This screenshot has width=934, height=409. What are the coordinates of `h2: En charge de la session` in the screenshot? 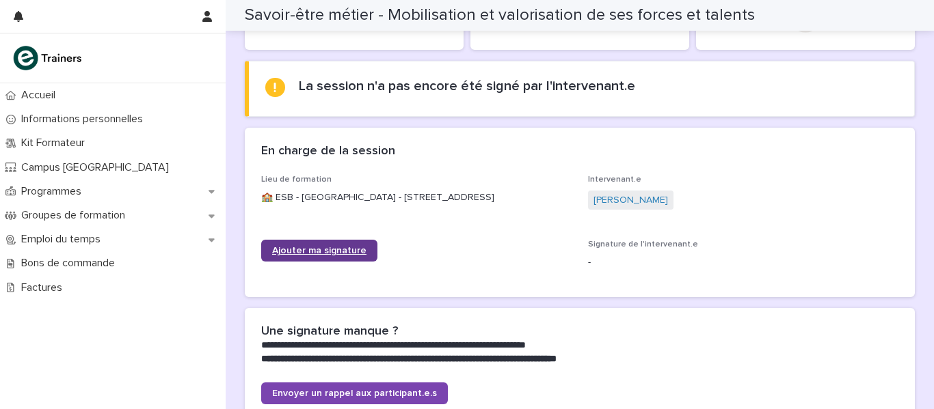 It's located at (328, 152).